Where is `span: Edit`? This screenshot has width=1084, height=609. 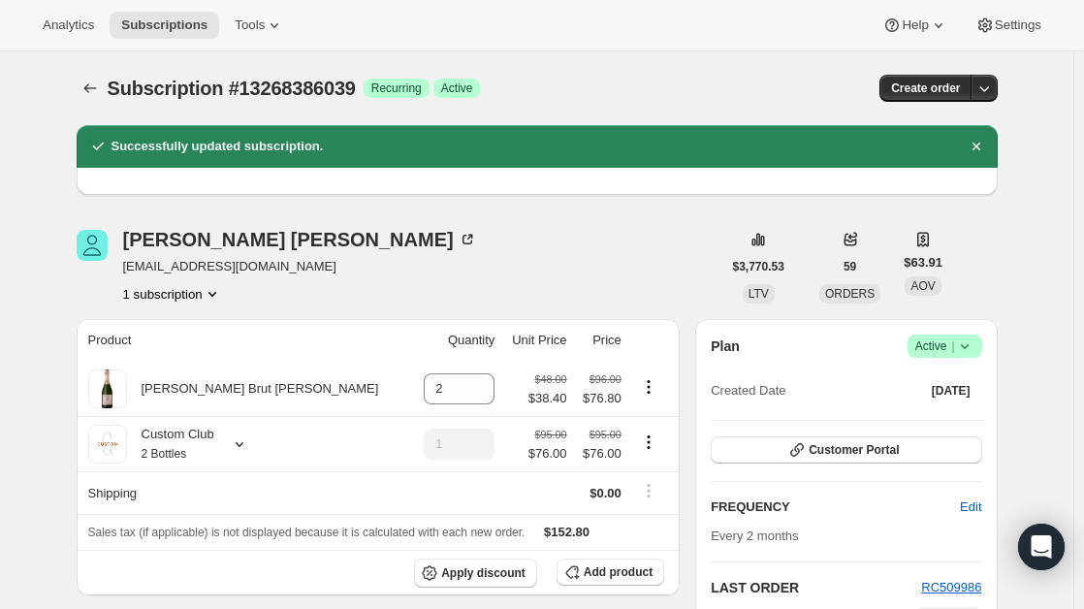
span: Edit is located at coordinates (970, 507).